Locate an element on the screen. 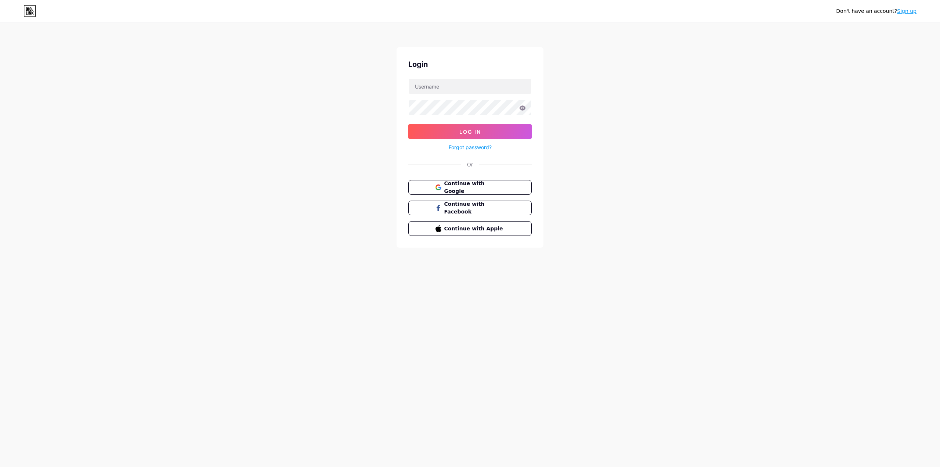 The width and height of the screenshot is (940, 467). span: Continue with Apple is located at coordinates (475, 229).